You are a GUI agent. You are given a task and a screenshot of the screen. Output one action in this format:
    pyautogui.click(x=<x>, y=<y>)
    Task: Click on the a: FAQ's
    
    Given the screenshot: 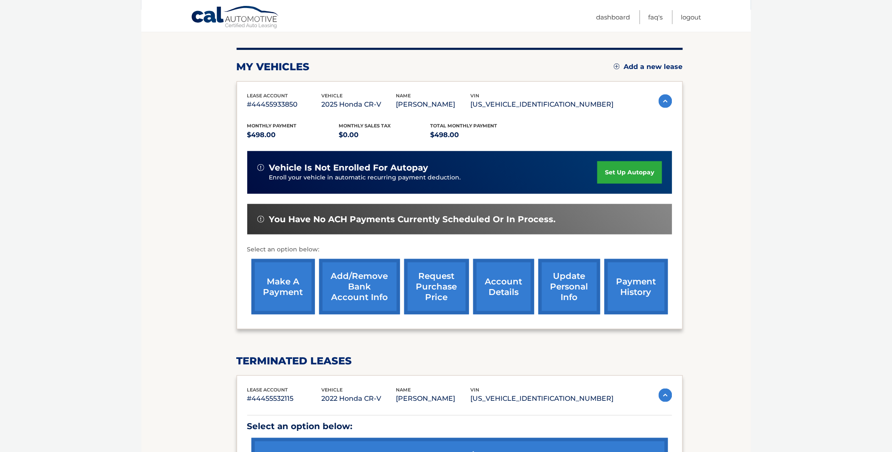 What is the action you would take?
    pyautogui.click(x=656, y=17)
    